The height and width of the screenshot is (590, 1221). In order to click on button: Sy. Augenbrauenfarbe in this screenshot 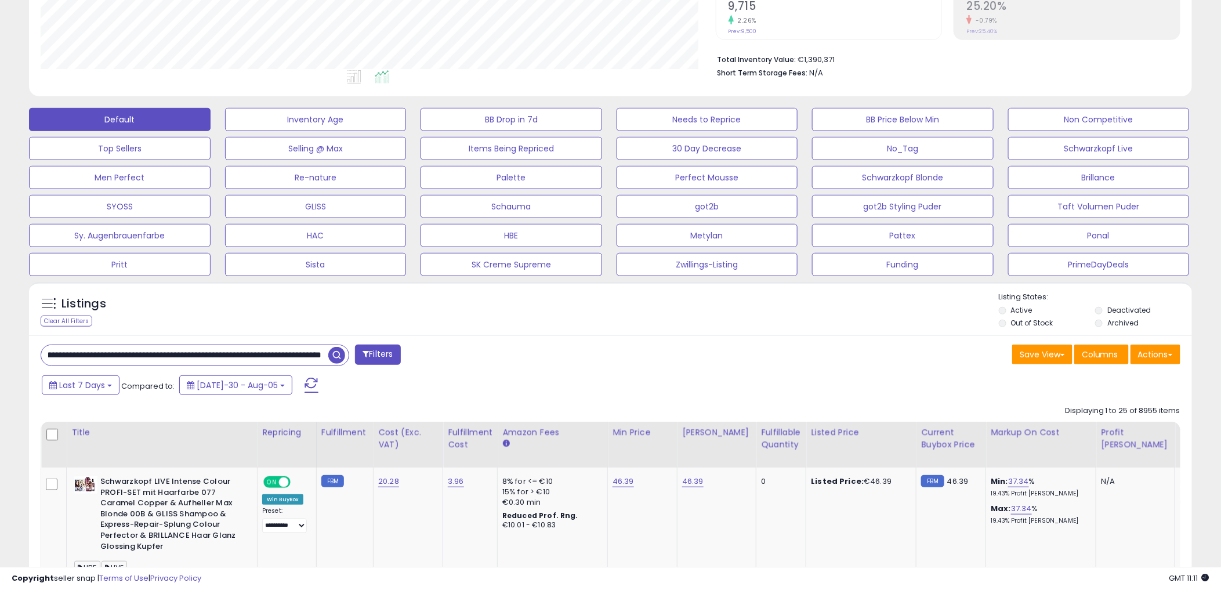, I will do `click(119, 235)`.